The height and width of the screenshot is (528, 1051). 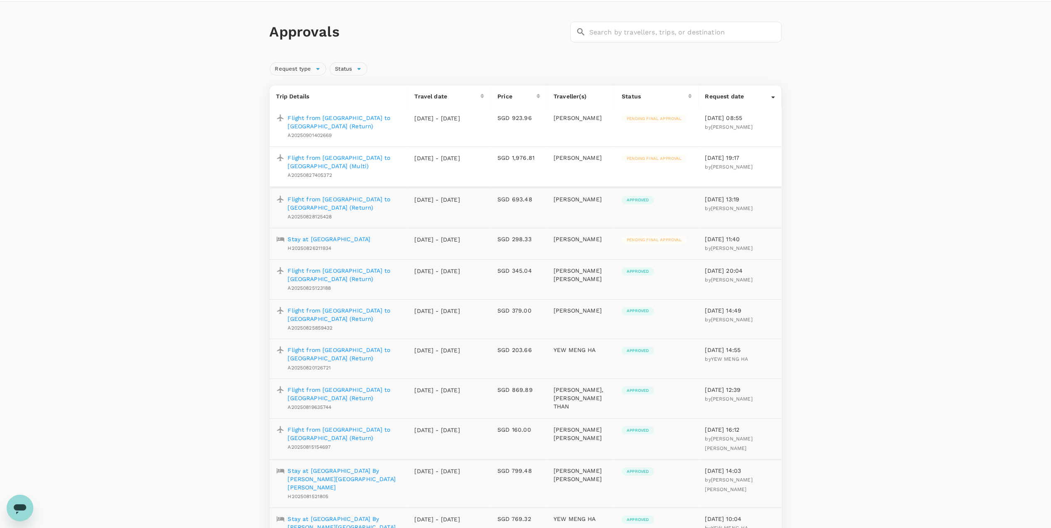 I want to click on span: A20250820126721, so click(x=309, y=368).